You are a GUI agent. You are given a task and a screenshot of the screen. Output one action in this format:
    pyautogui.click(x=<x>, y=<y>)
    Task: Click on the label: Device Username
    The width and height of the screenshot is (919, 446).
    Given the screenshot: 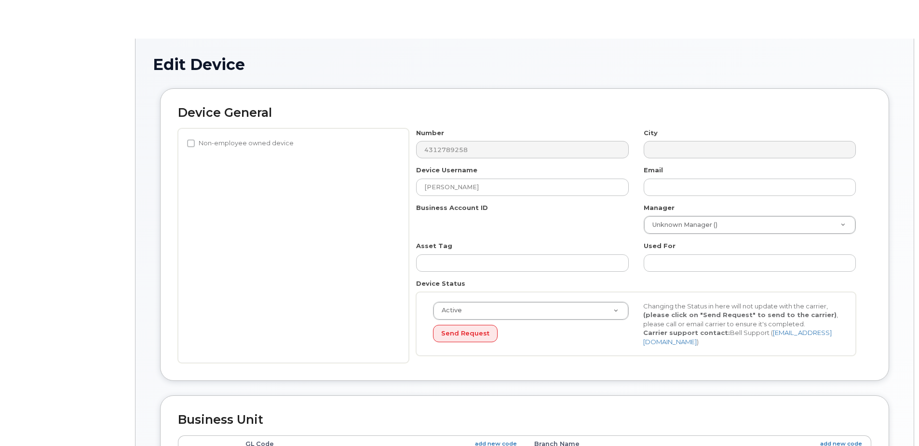 What is the action you would take?
    pyautogui.click(x=447, y=170)
    